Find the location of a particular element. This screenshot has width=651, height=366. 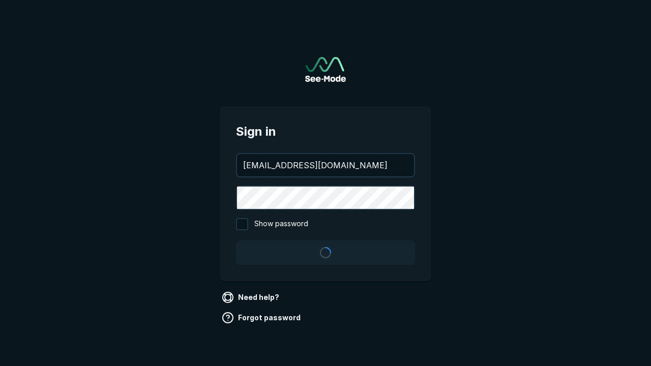

span: Sign in is located at coordinates (326, 132).